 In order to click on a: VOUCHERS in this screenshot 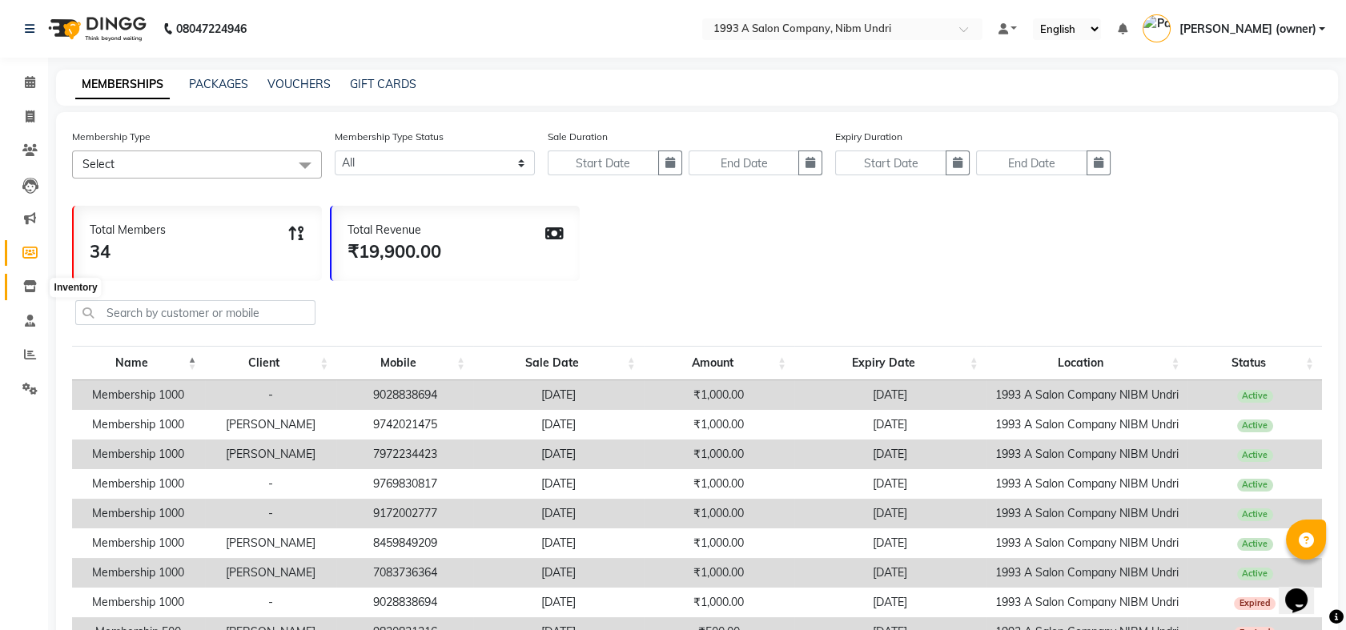, I will do `click(299, 84)`.